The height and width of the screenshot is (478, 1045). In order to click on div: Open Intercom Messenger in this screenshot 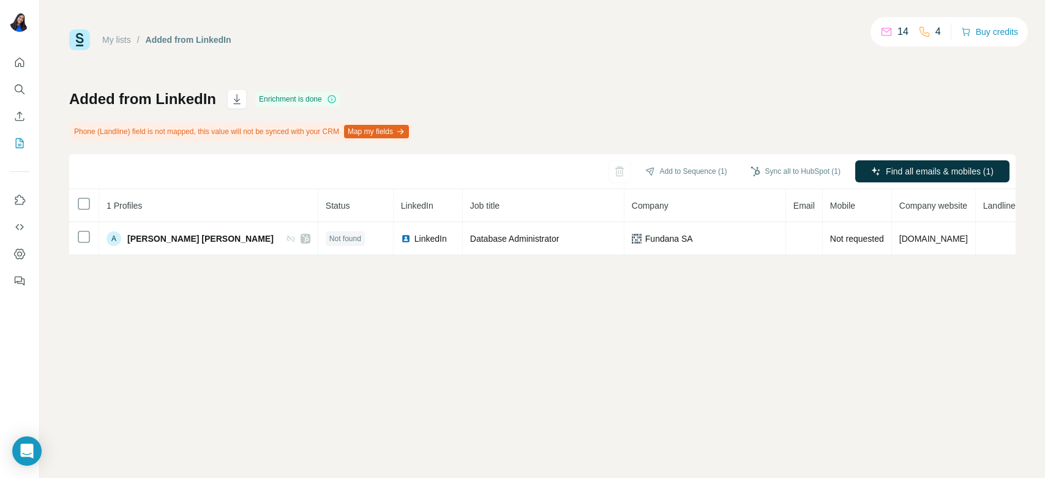, I will do `click(27, 451)`.